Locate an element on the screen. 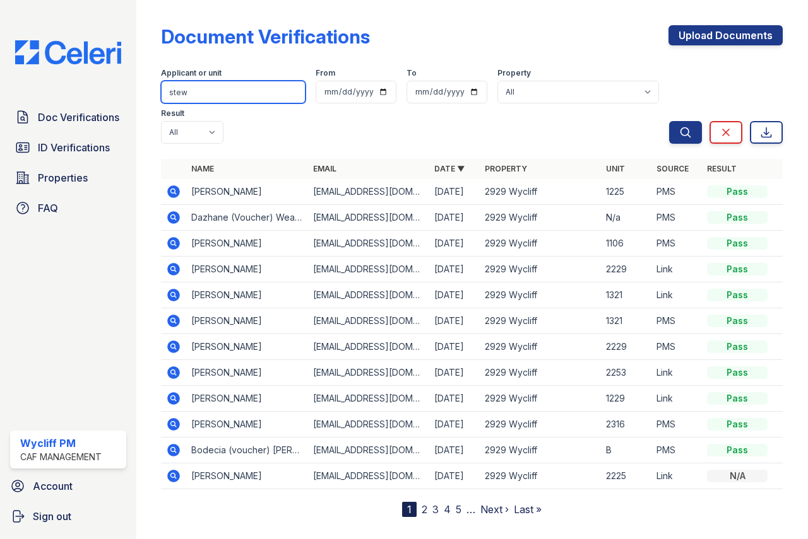 The height and width of the screenshot is (539, 808). td: Dazhane (Voucher) Weatherall is located at coordinates (247, 218).